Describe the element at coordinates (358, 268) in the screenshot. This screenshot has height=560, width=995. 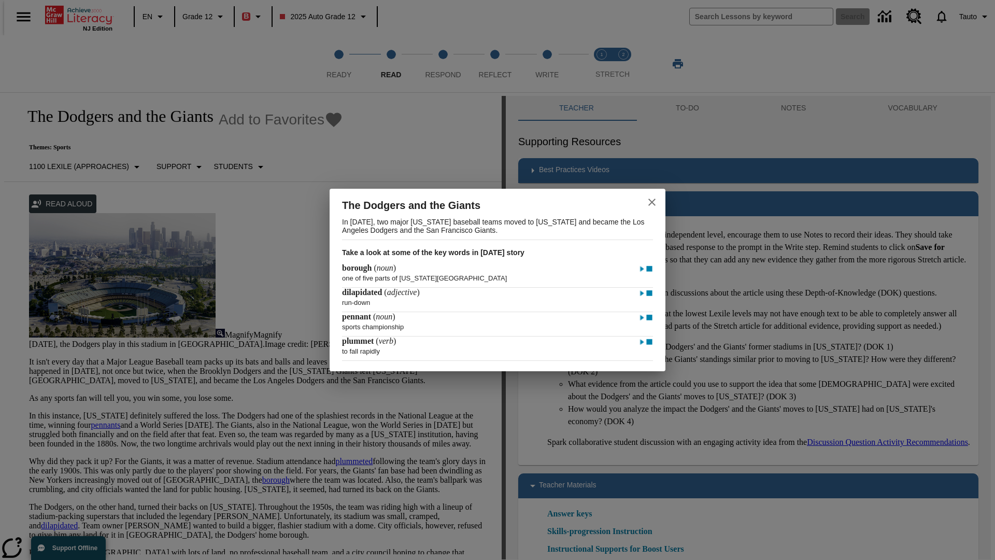
I see `span: borough` at that location.